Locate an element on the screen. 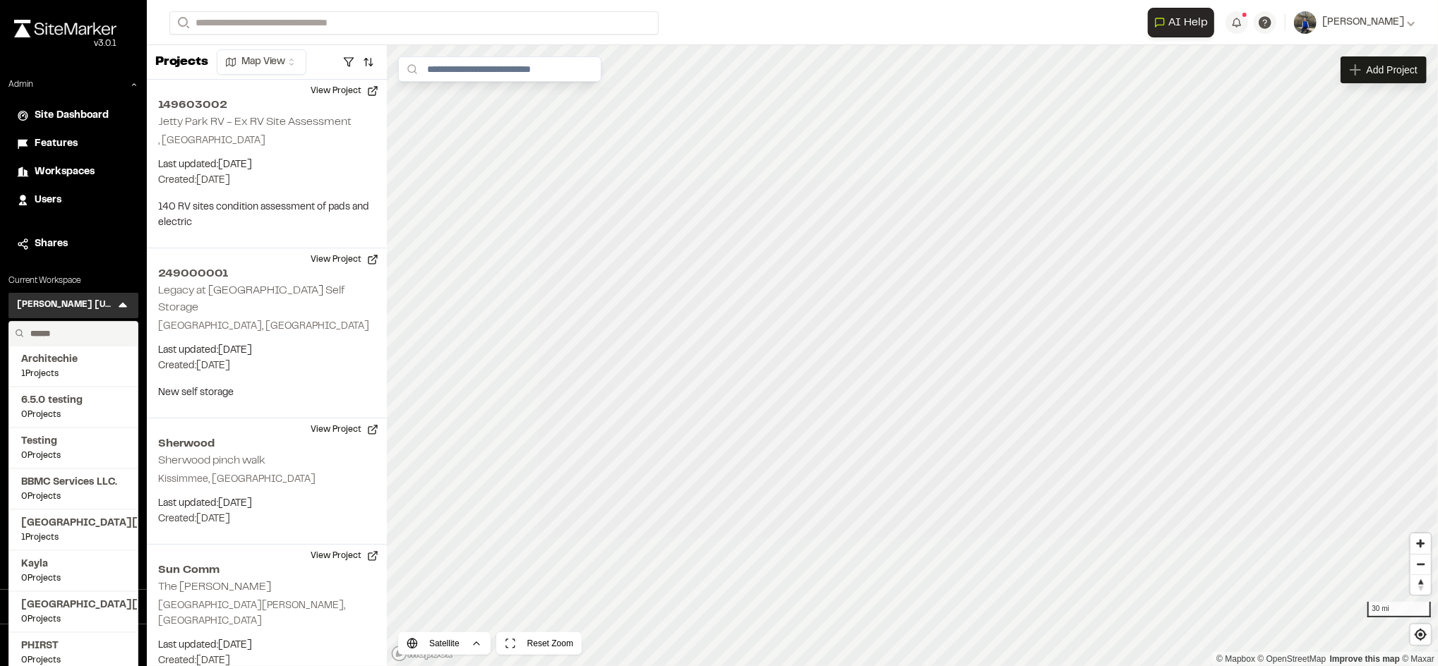 This screenshot has height=666, width=1438. img: rebrand.png is located at coordinates (65, 28).